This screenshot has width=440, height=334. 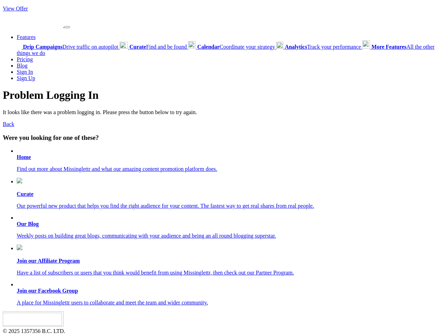 I want to click on p: Have a list of subscribers or users that you think would benefit from using Missinglettr, then ch..., so click(x=227, y=273).